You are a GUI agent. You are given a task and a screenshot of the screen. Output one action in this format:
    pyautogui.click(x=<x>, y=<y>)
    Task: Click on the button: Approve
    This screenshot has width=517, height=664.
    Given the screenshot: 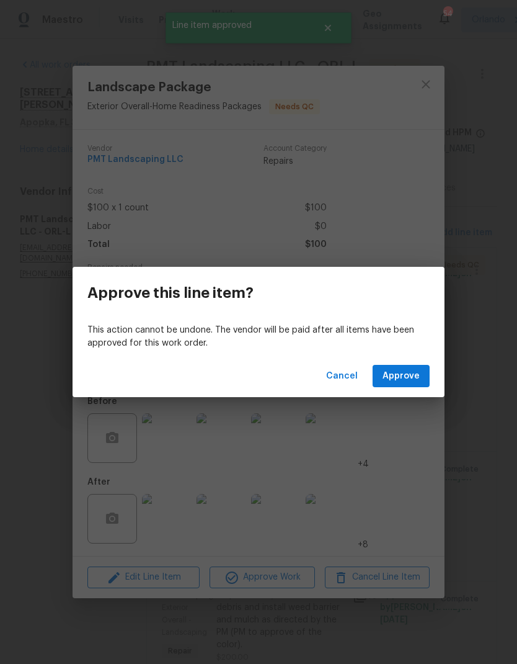 What is the action you would take?
    pyautogui.click(x=401, y=376)
    